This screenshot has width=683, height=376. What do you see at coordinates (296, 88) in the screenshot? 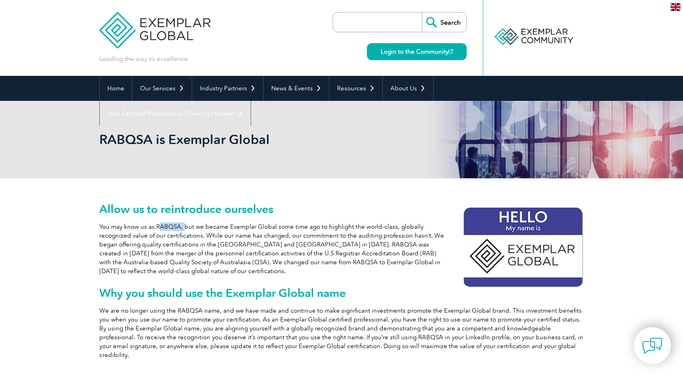
I see `a: News & Events` at bounding box center [296, 88].